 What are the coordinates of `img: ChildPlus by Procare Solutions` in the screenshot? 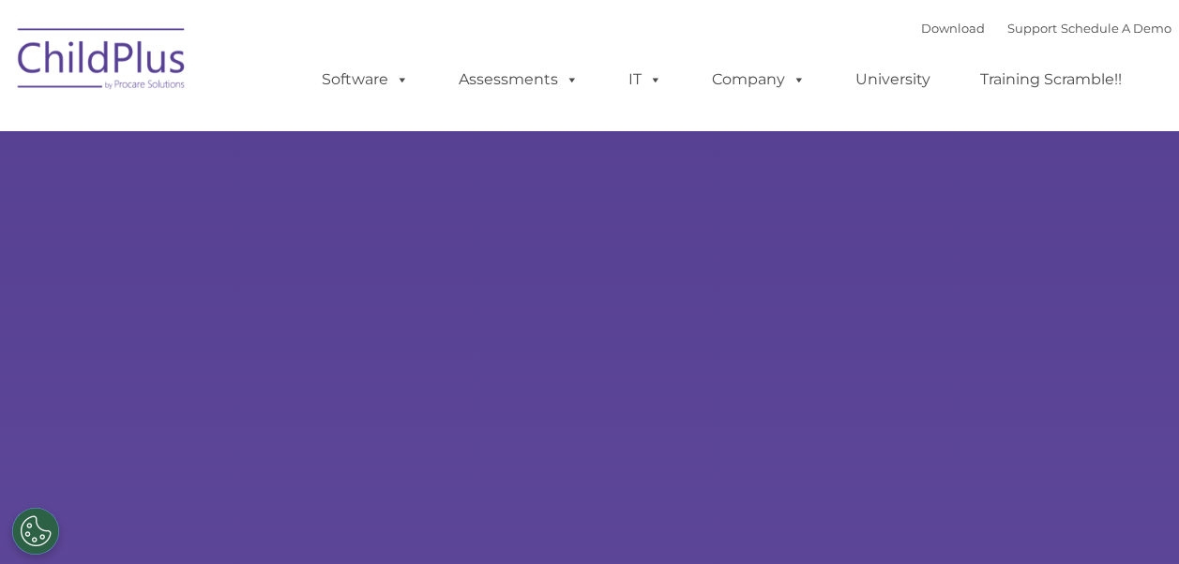 It's located at (102, 62).